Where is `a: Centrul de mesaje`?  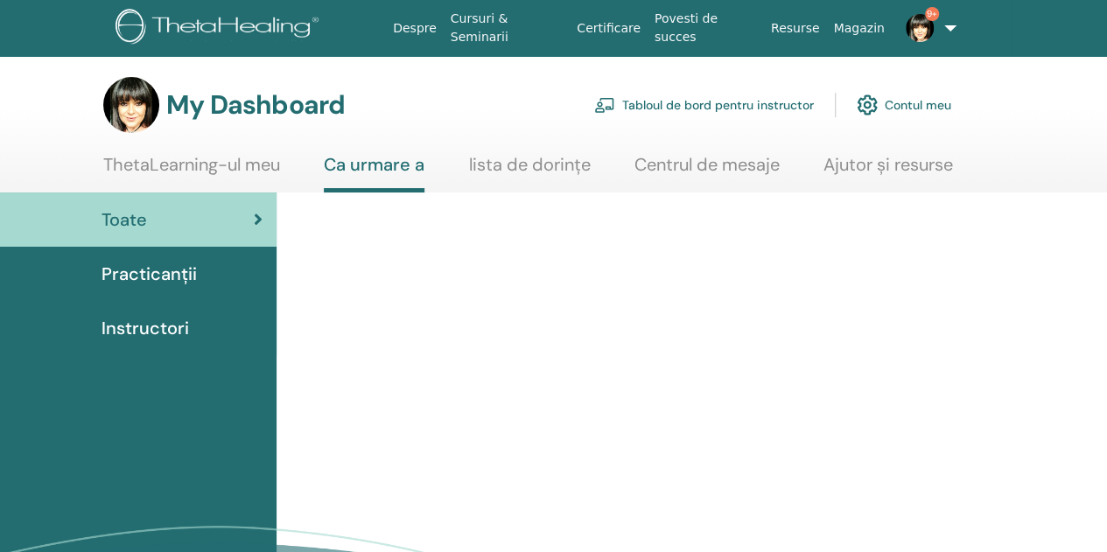
a: Centrul de mesaje is located at coordinates (707, 171).